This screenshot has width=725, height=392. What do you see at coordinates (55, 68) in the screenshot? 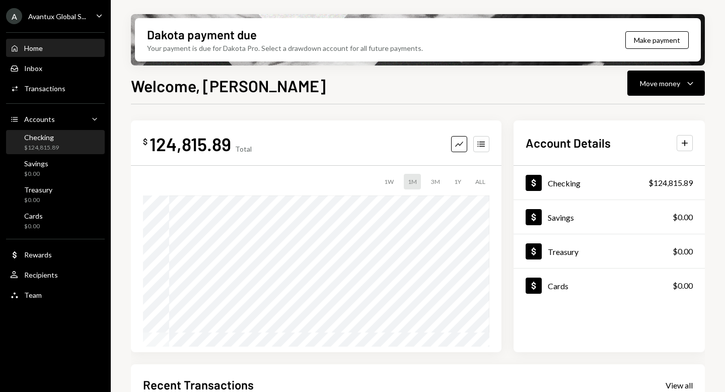
I see `a: Inbox` at bounding box center [55, 68].